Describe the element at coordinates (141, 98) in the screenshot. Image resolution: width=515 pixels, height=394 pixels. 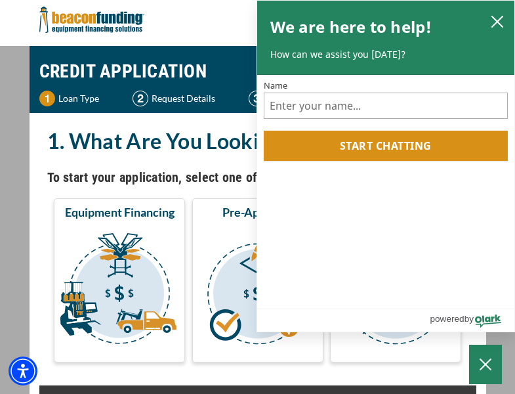
I see `img: Step 2` at that location.